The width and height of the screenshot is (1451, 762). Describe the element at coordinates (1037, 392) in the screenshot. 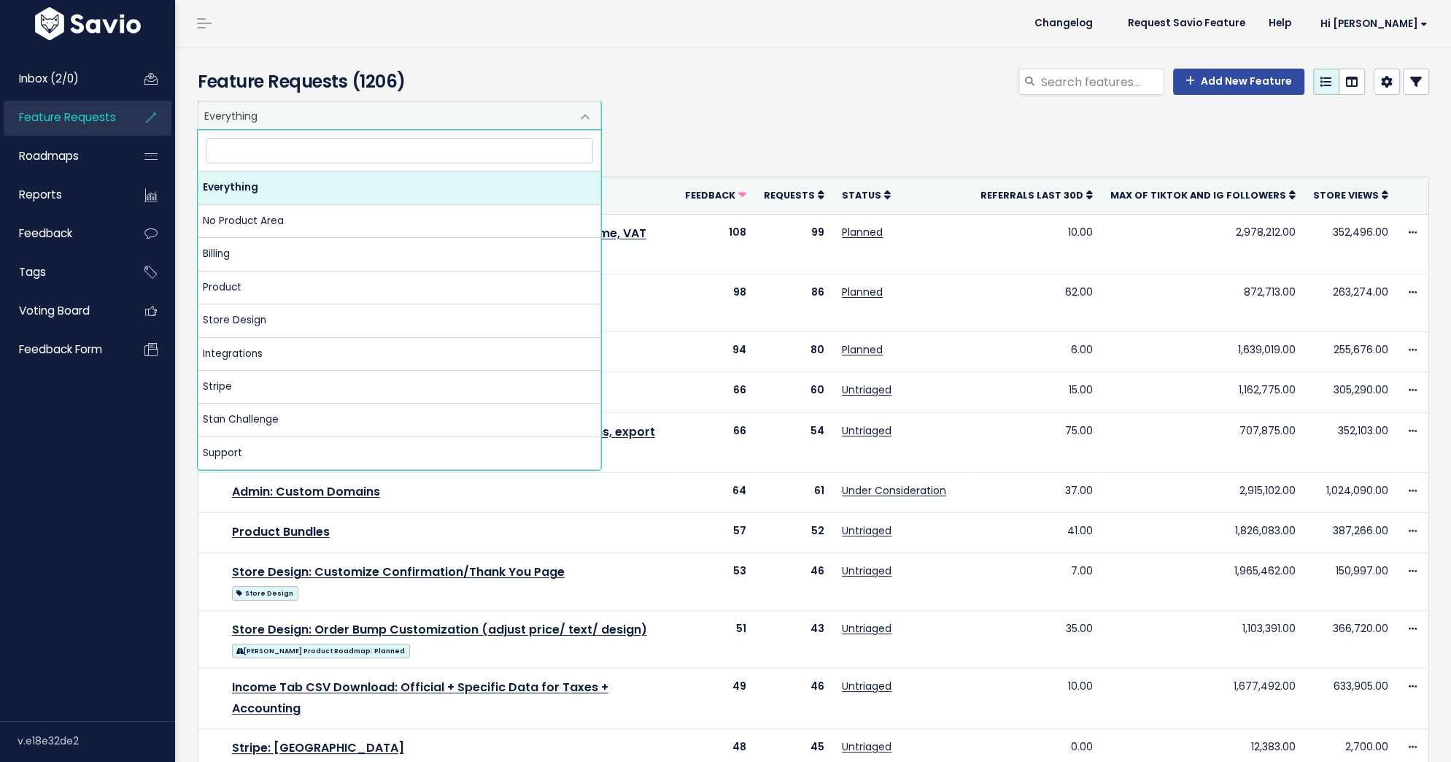

I see `td: 15.00` at that location.